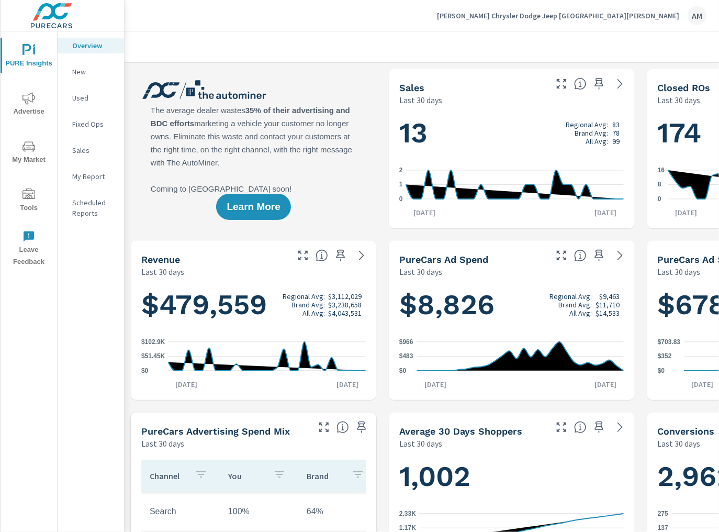 The image size is (719, 532). I want to click on div: Fixed Ops, so click(91, 124).